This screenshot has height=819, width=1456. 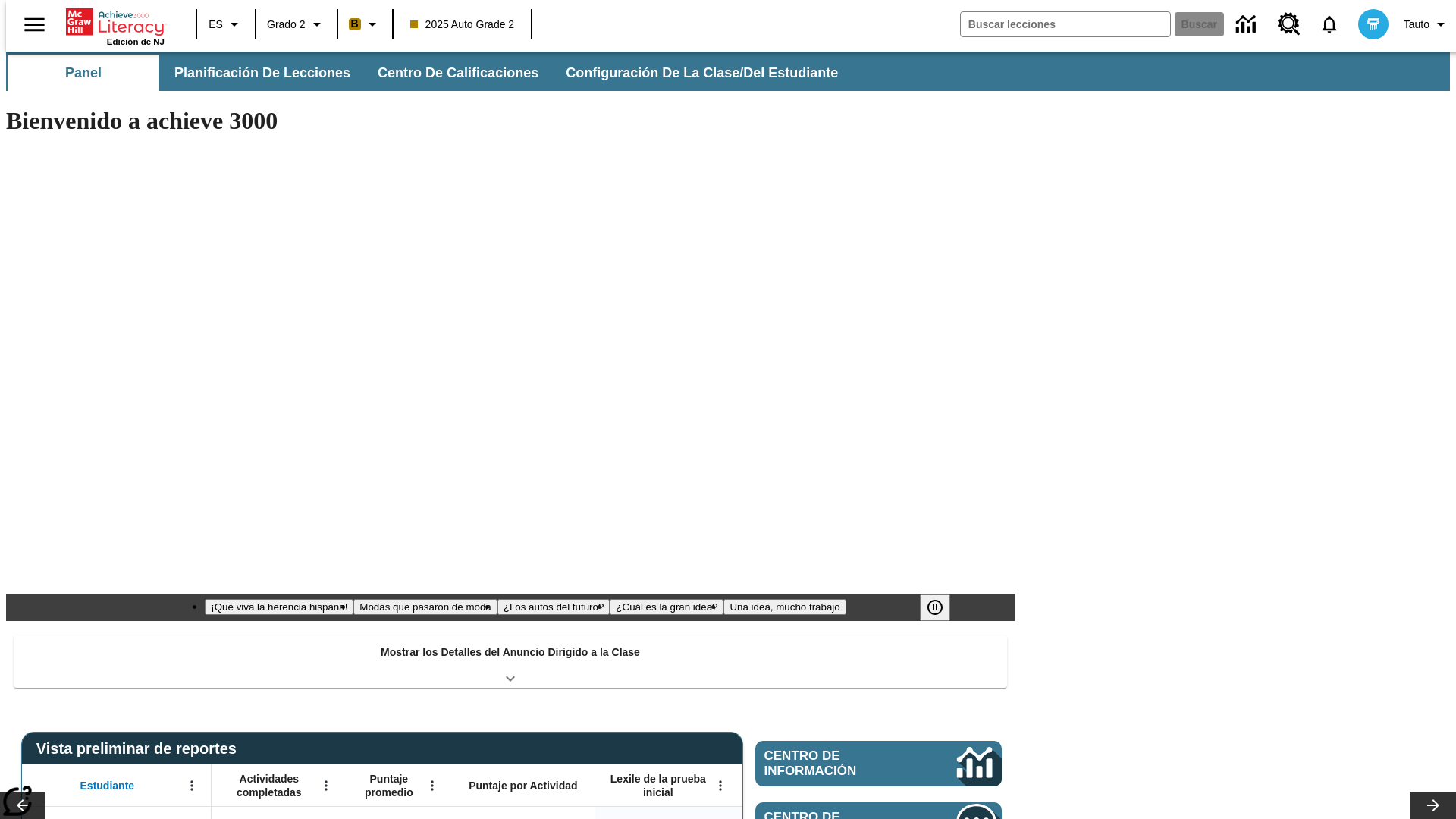 What do you see at coordinates (262, 73) in the screenshot?
I see `span: Planificación de lecciones` at bounding box center [262, 73].